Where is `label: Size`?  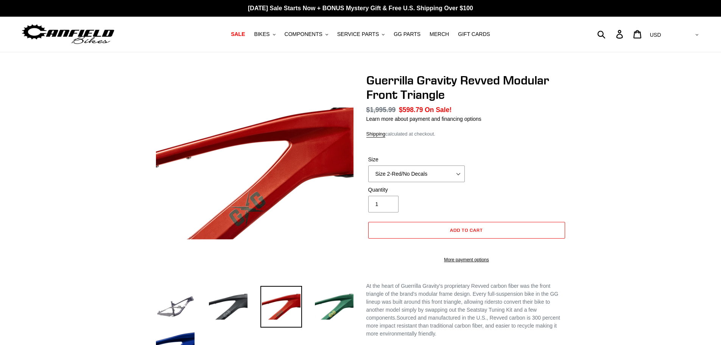
label: Size is located at coordinates (416, 159).